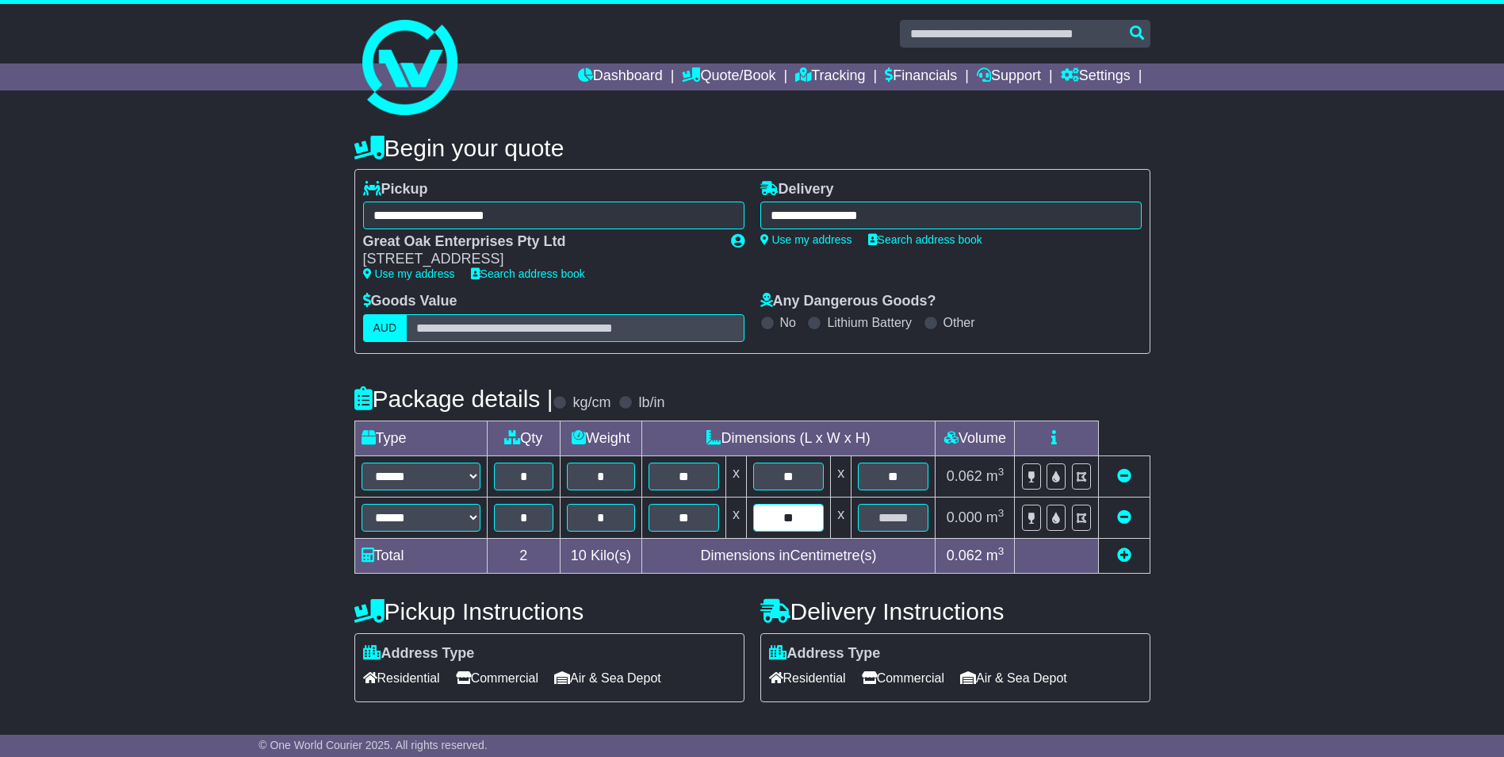 The image size is (1504, 757). I want to click on h4: Package details |, so click(454, 398).